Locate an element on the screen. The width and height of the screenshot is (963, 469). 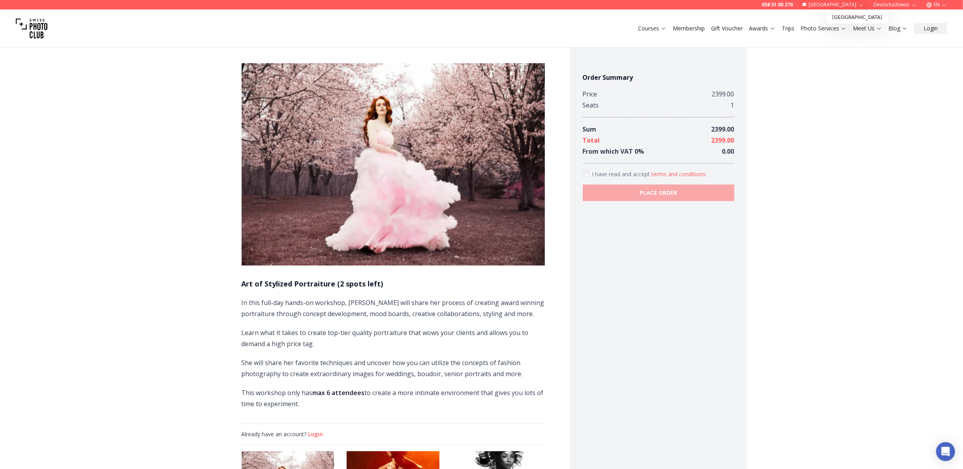
a: Courses is located at coordinates (652, 28).